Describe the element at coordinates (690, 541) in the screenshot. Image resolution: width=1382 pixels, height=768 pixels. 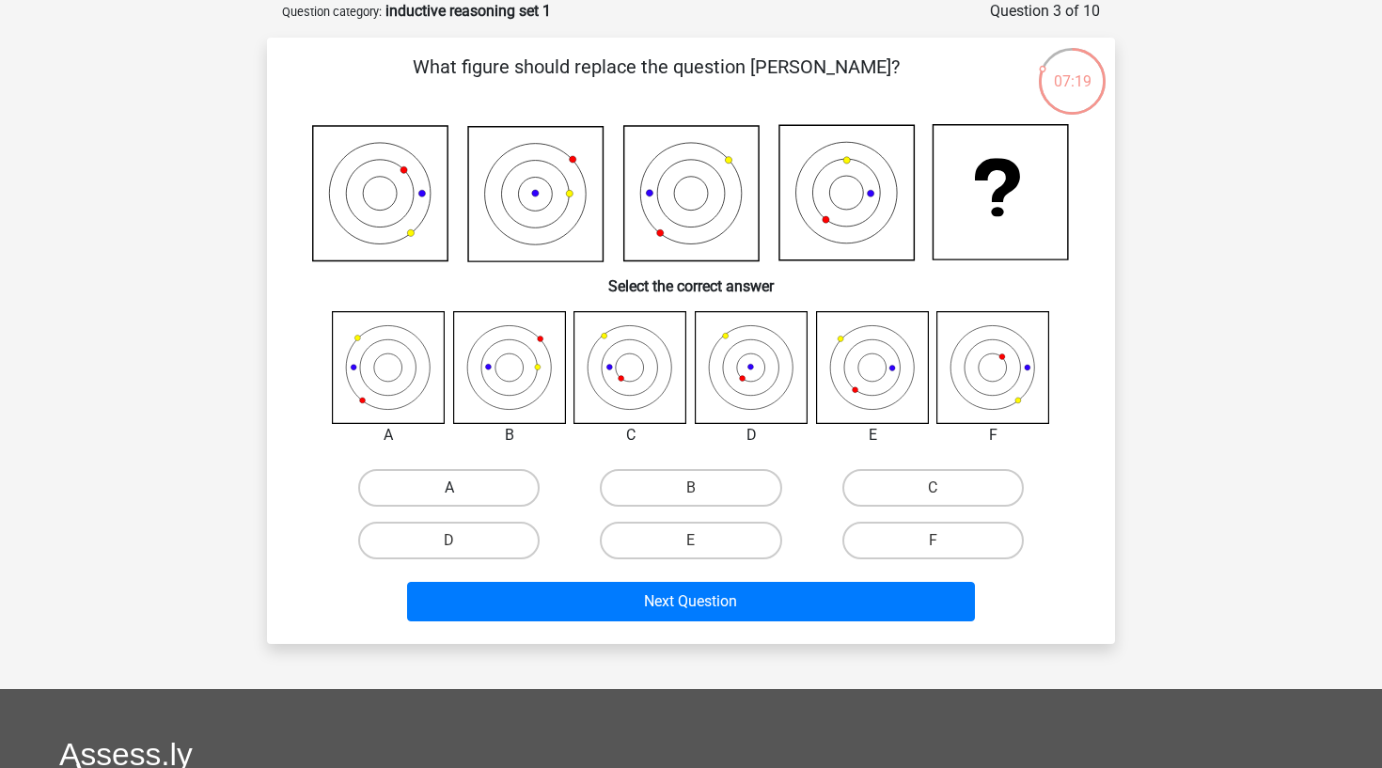
I see `label: E` at that location.